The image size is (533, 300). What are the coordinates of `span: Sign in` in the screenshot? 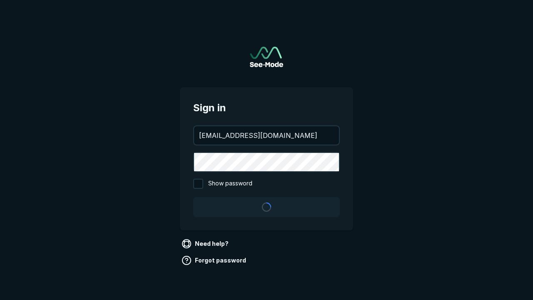 It's located at (266, 108).